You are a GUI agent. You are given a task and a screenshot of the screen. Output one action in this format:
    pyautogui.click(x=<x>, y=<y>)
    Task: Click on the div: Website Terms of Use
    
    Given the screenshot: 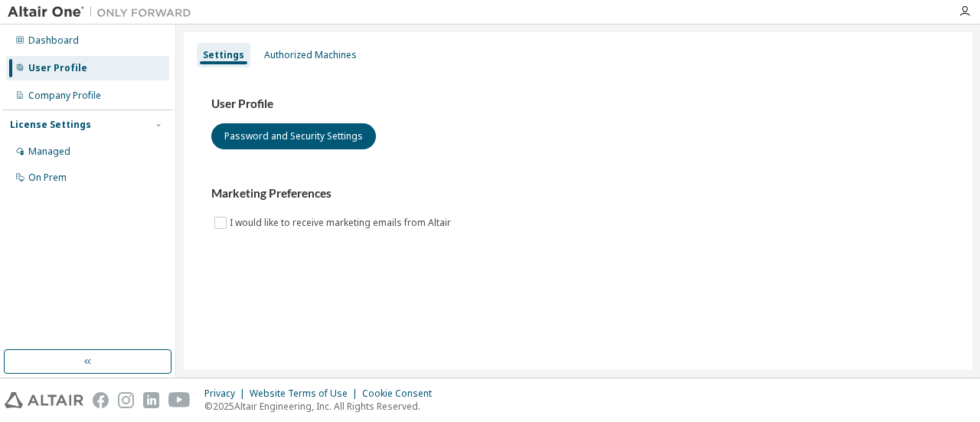 What is the action you would take?
    pyautogui.click(x=305, y=393)
    